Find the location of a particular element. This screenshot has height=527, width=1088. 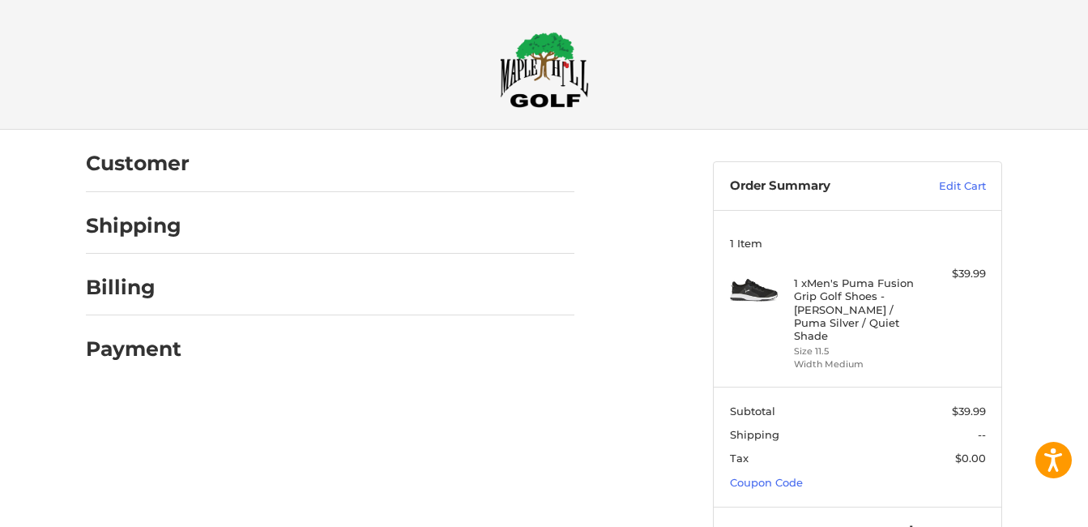

li: Size 11.5 is located at coordinates (855, 351).